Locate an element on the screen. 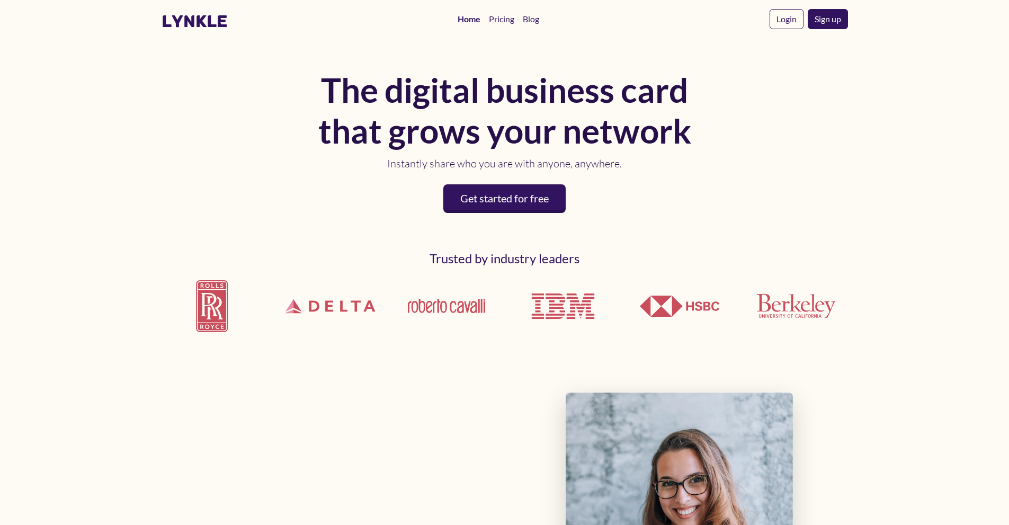 The width and height of the screenshot is (1009, 525). h1: The digital business card that grows your network is located at coordinates (505, 111).